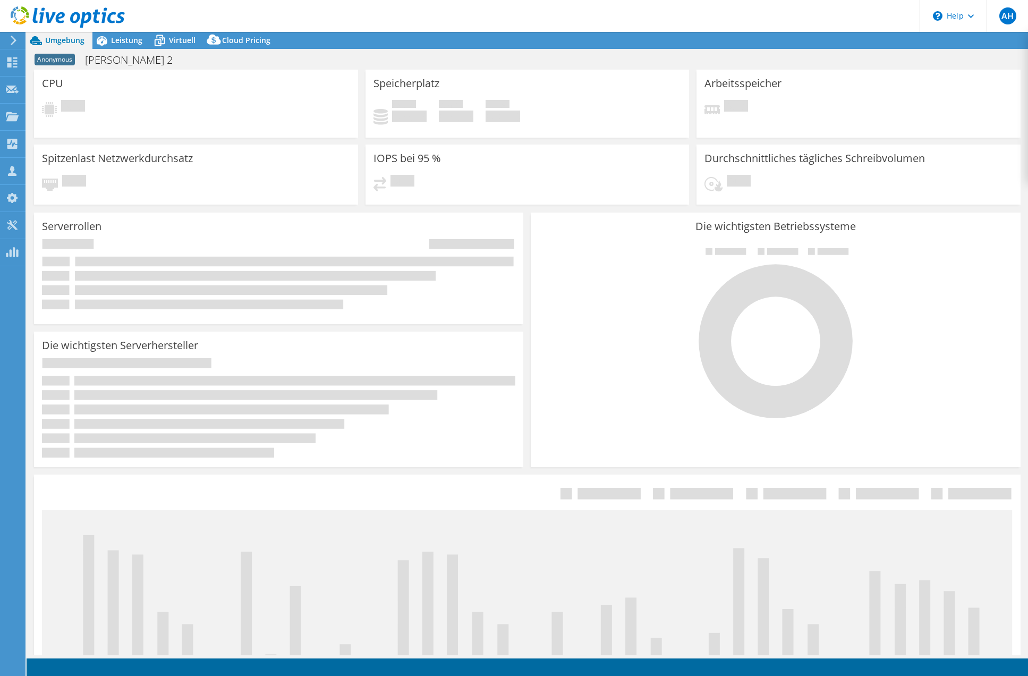 The height and width of the screenshot is (676, 1028). Describe the element at coordinates (72, 226) in the screenshot. I see `h3: Serverrollen` at that location.